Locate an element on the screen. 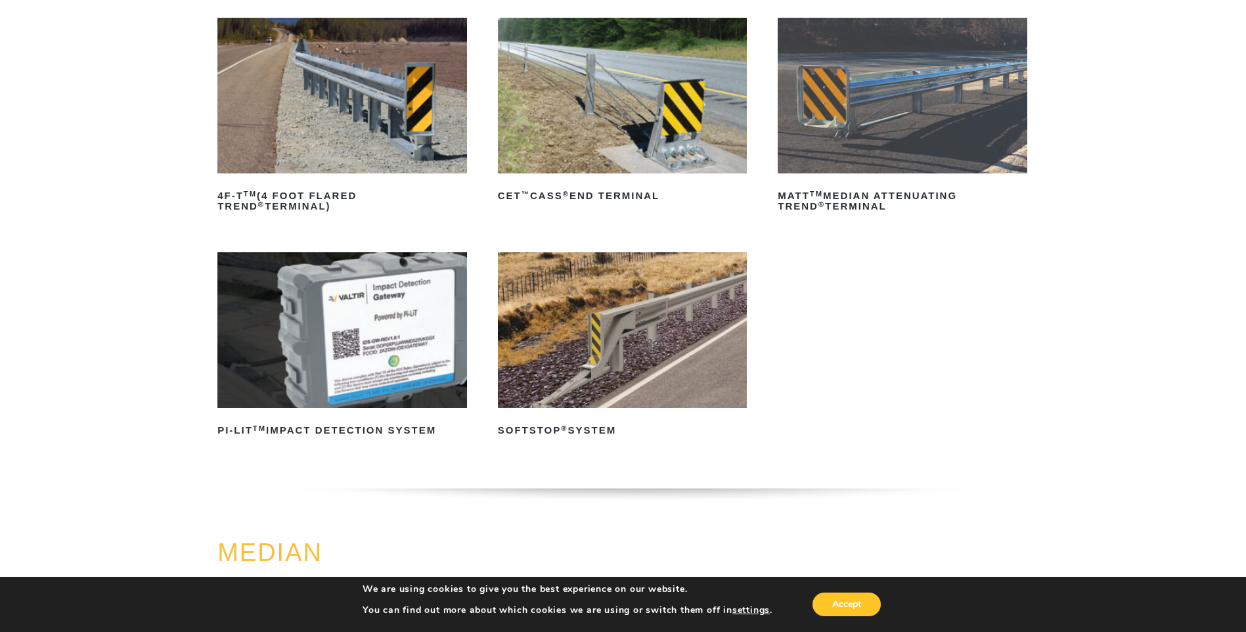 This screenshot has width=1246, height=632. a: CET™CASS®End Terminal is located at coordinates (623, 112).